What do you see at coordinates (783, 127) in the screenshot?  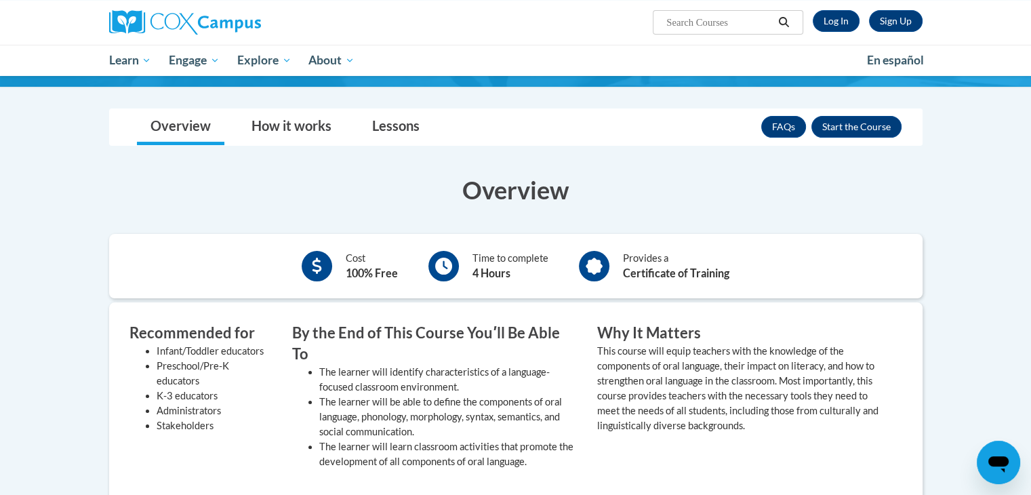 I see `a: FAQs` at bounding box center [783, 127].